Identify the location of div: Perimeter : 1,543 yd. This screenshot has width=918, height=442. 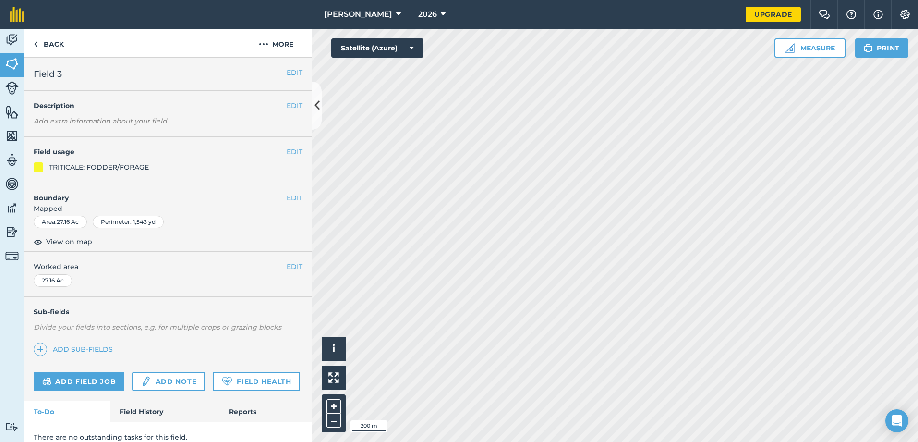
(128, 222).